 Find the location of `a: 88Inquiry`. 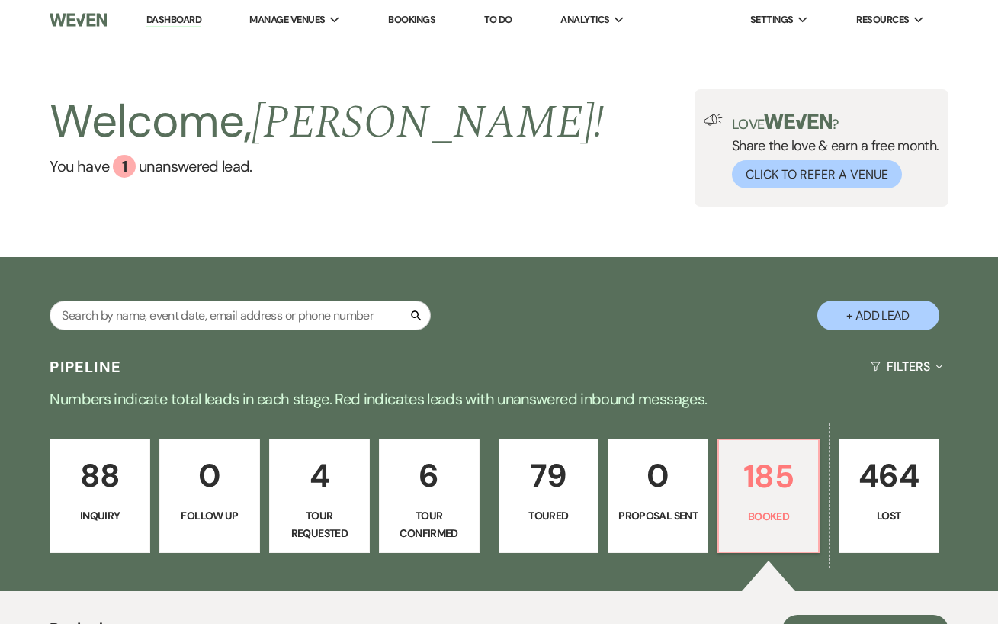

a: 88Inquiry is located at coordinates (100, 496).